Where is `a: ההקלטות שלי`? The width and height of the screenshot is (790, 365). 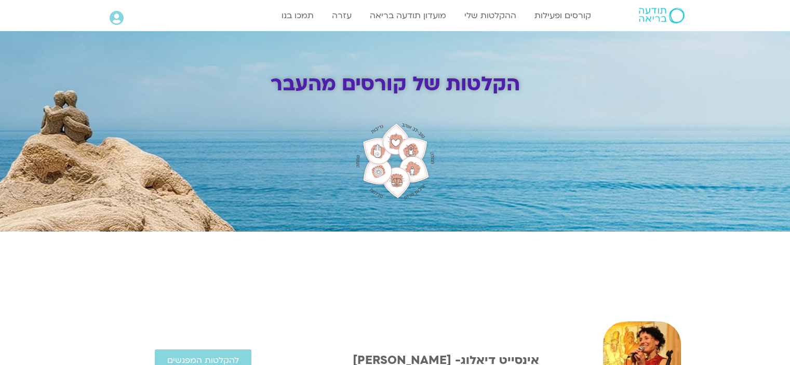
a: ההקלטות שלי is located at coordinates (490, 16).